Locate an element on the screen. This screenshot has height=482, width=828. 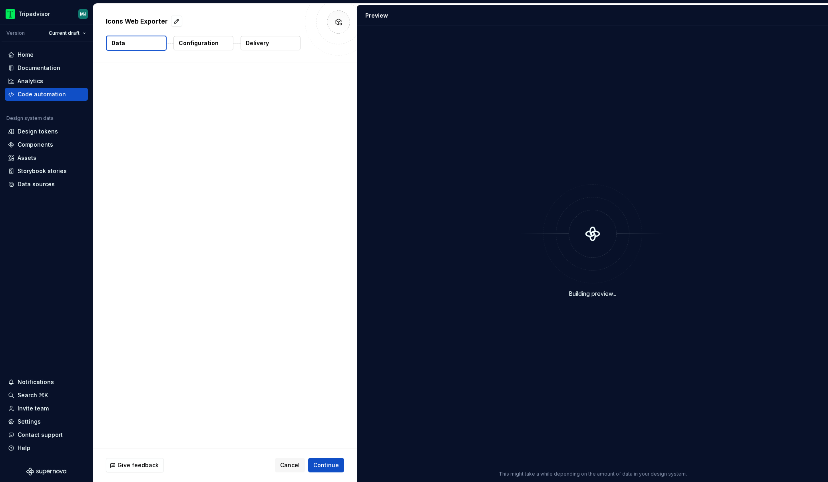
button: Delivery is located at coordinates (271, 43).